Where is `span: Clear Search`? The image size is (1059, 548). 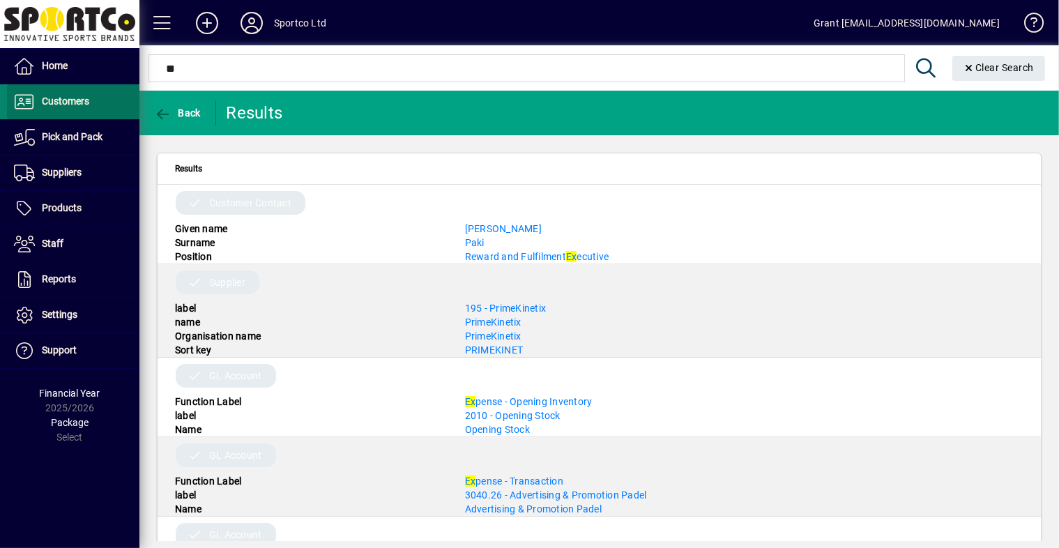
span: Clear Search is located at coordinates (999, 68).